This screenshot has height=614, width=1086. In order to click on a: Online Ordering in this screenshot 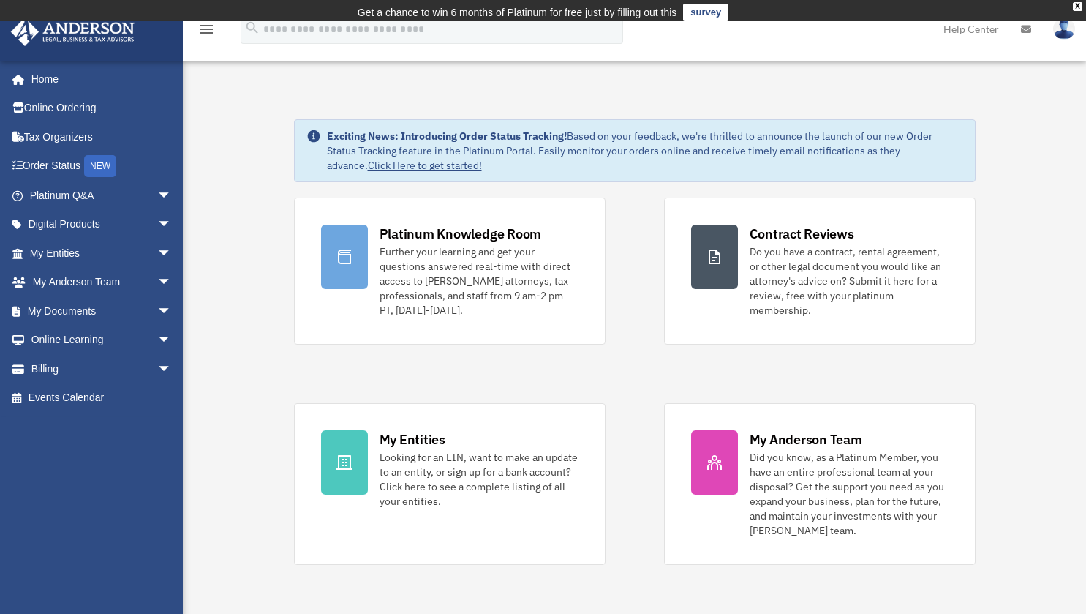, I will do `click(102, 108)`.